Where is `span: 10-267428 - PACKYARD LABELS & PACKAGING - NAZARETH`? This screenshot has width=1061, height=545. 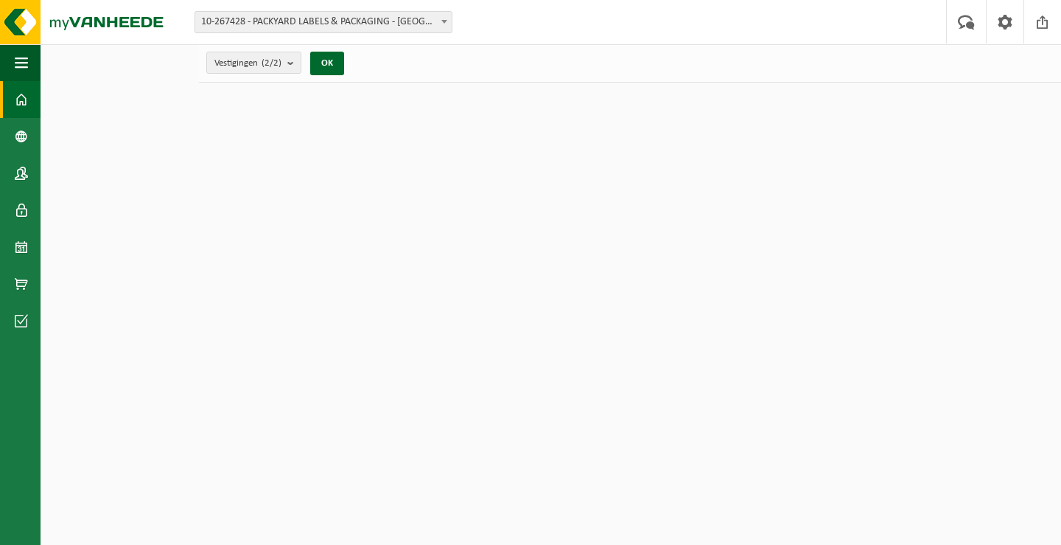
span: 10-267428 - PACKYARD LABELS & PACKAGING - NAZARETH is located at coordinates (324, 22).